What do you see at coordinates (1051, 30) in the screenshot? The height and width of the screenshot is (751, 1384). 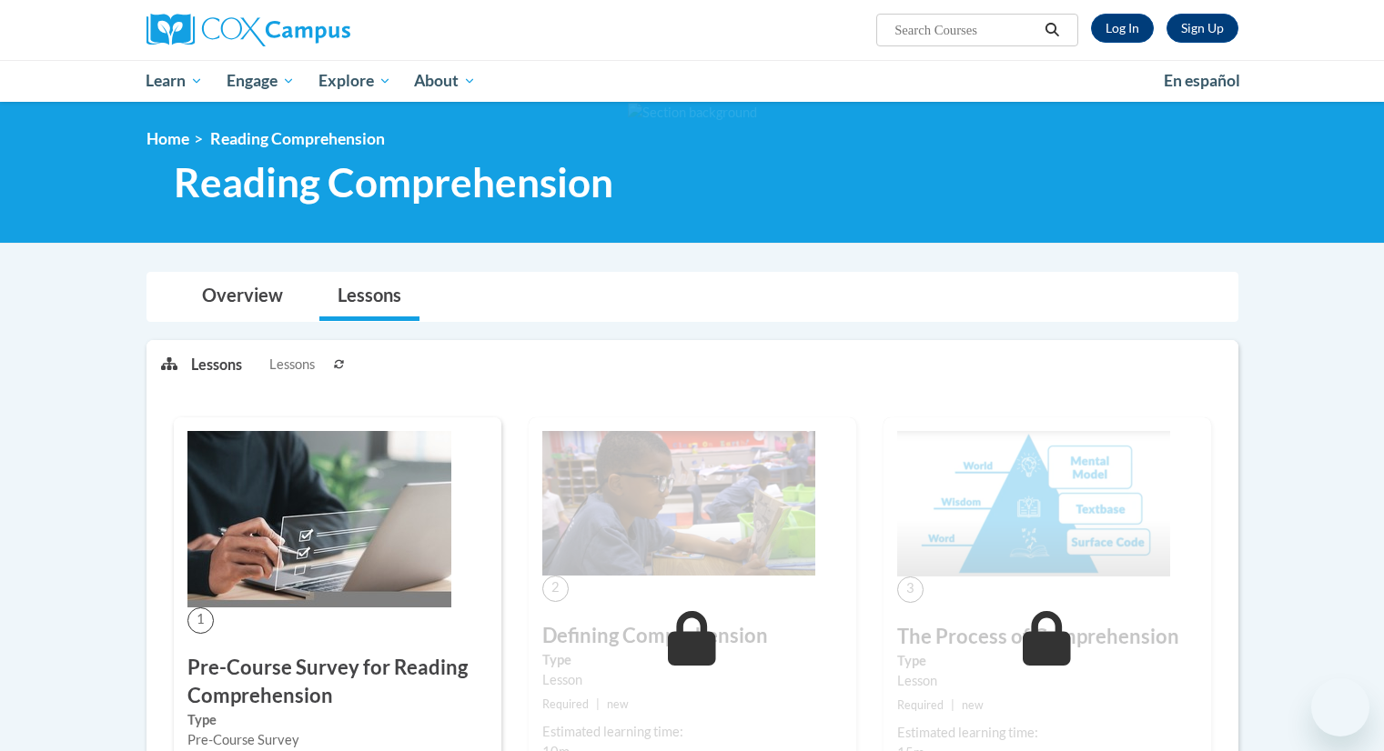 I see `button: Search` at bounding box center [1051, 30].